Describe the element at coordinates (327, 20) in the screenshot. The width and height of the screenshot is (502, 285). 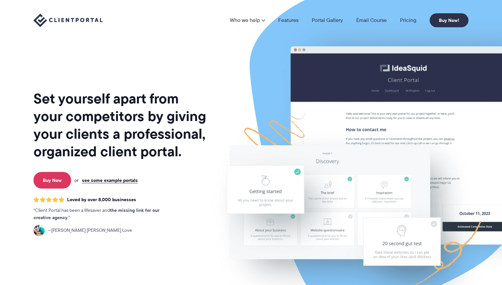
I see `a: Portal Gallery` at that location.